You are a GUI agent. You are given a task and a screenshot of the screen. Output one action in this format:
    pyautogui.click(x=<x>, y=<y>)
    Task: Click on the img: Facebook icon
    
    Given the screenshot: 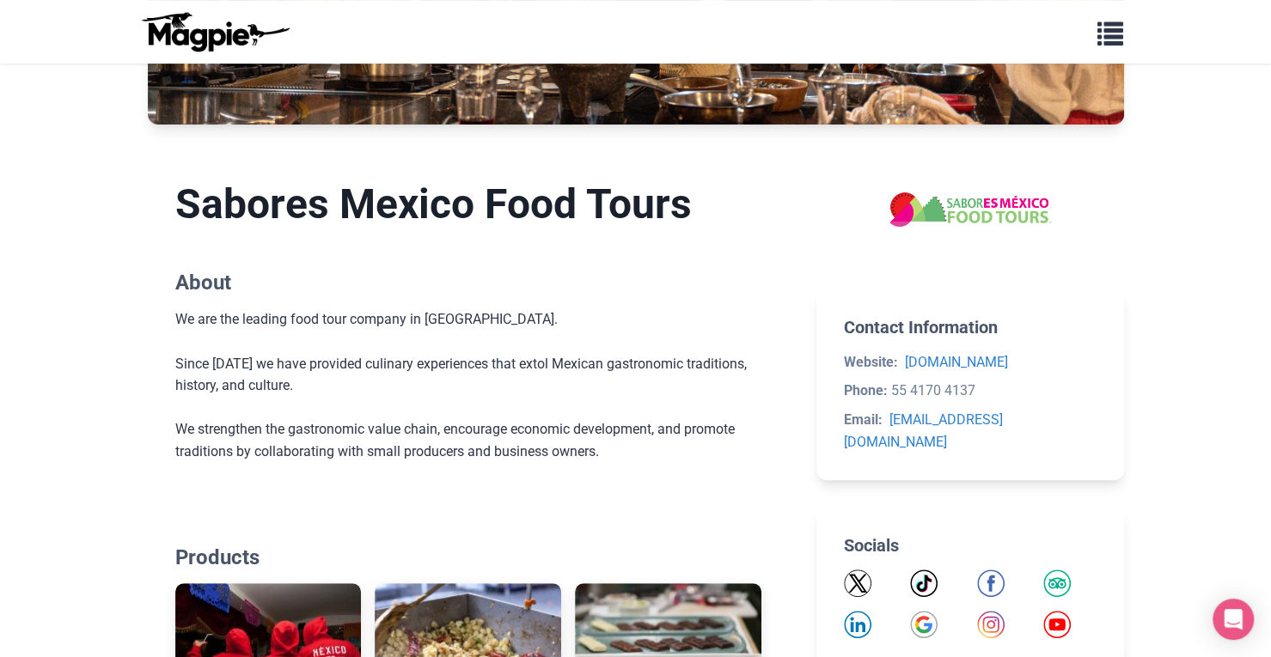 What is the action you would take?
    pyautogui.click(x=991, y=583)
    